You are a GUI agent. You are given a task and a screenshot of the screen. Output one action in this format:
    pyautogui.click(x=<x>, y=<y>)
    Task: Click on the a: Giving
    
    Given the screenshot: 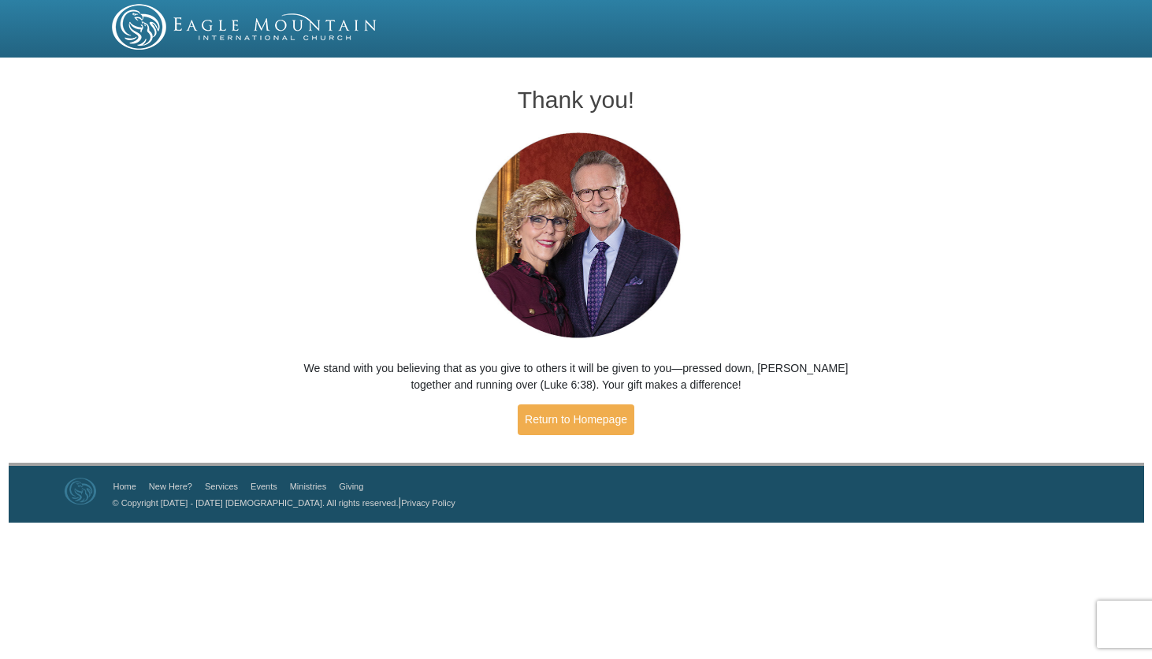 What is the action you would take?
    pyautogui.click(x=351, y=486)
    